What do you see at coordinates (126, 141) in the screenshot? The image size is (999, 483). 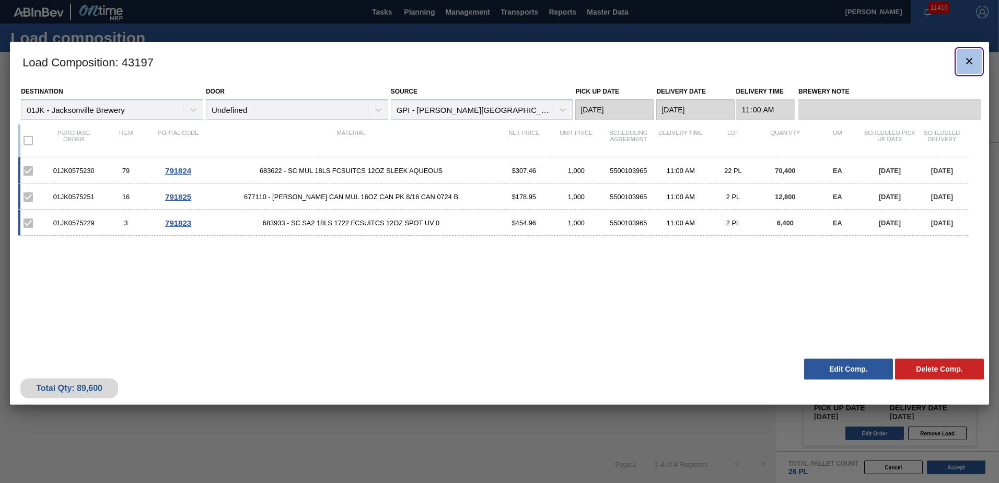 I see `div: Item` at bounding box center [126, 141].